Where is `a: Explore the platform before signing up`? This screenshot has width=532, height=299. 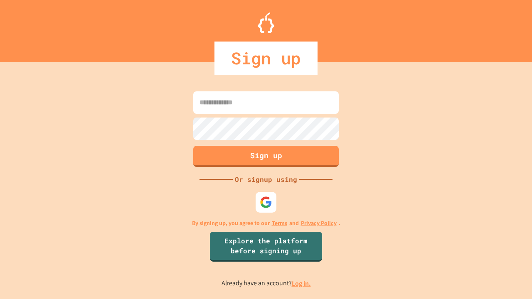
a: Explore the platform before signing up is located at coordinates (266, 247).